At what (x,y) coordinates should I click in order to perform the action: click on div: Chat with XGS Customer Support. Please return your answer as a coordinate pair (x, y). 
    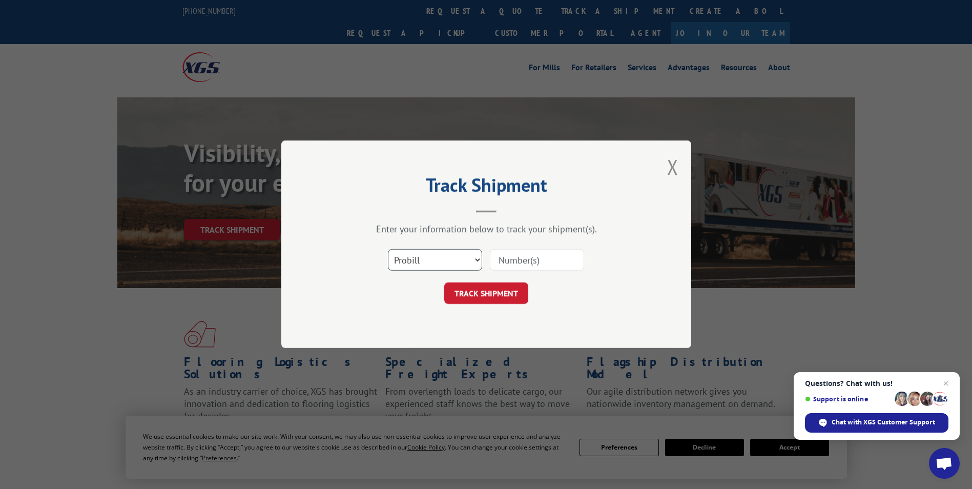
    Looking at the image, I should click on (877, 423).